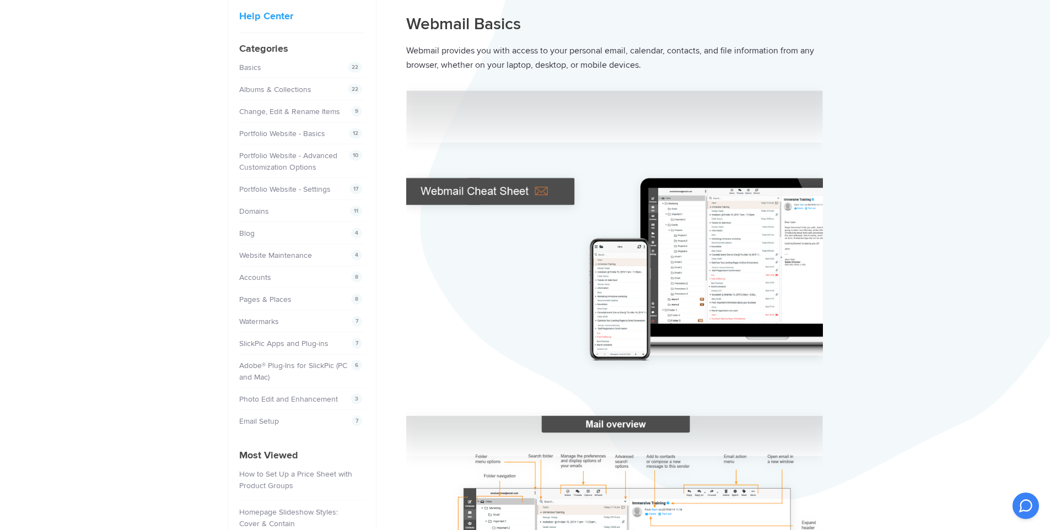 Image resolution: width=1050 pixels, height=530 pixels. Describe the element at coordinates (615, 24) in the screenshot. I see `h1: Webmail Basics` at that location.